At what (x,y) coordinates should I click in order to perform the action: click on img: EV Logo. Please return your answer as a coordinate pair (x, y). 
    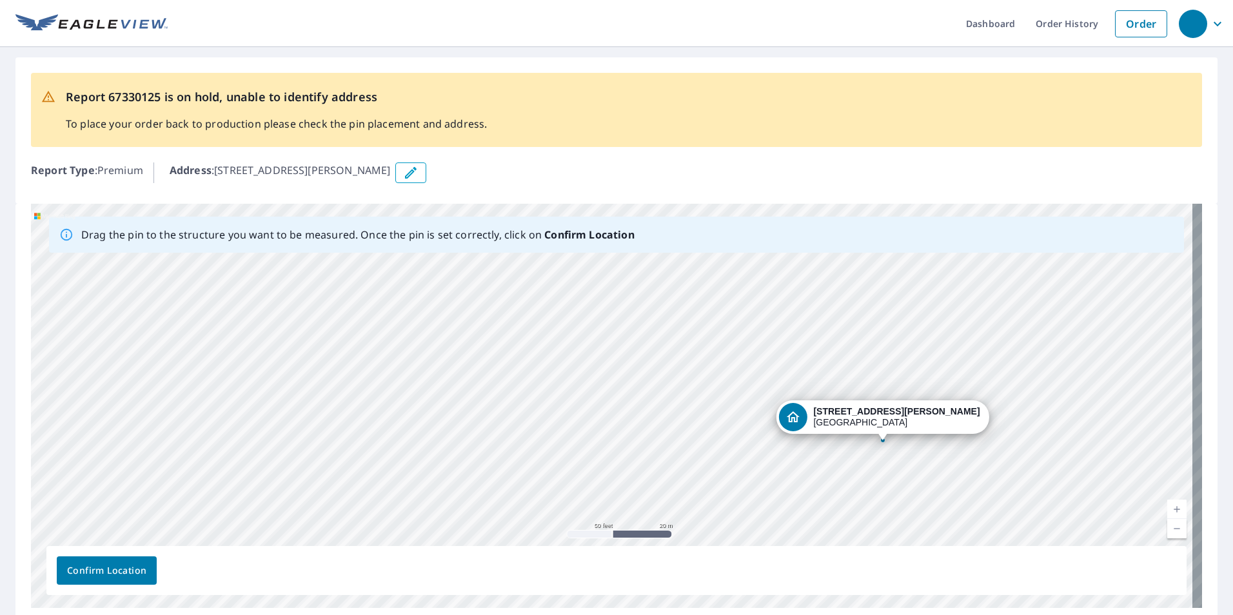
    Looking at the image, I should click on (92, 24).